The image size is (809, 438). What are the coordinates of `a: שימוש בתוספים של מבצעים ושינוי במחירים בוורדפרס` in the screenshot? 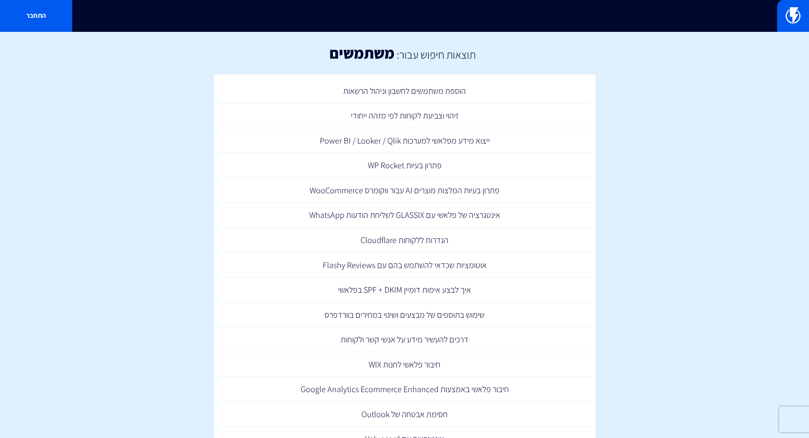 It's located at (404, 315).